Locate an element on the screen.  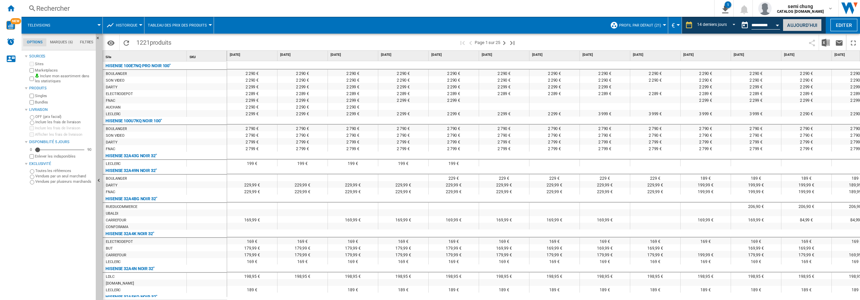
input: Inclure les frais de livraison is located at coordinates (32, 128).